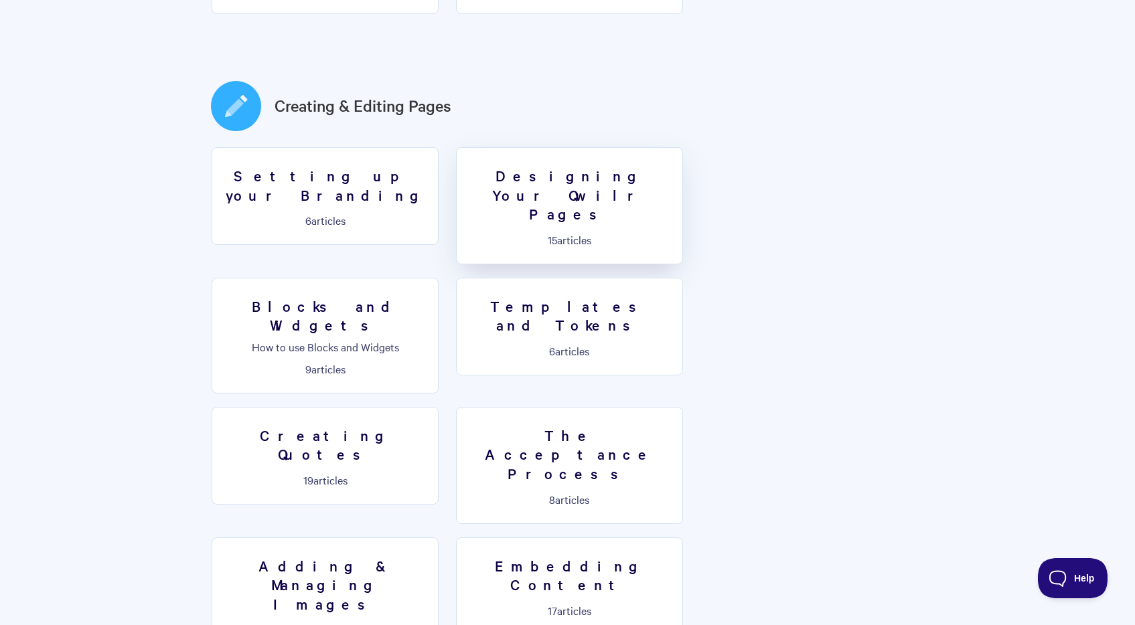 Image resolution: width=1135 pixels, height=625 pixels. I want to click on span: 9, so click(308, 369).